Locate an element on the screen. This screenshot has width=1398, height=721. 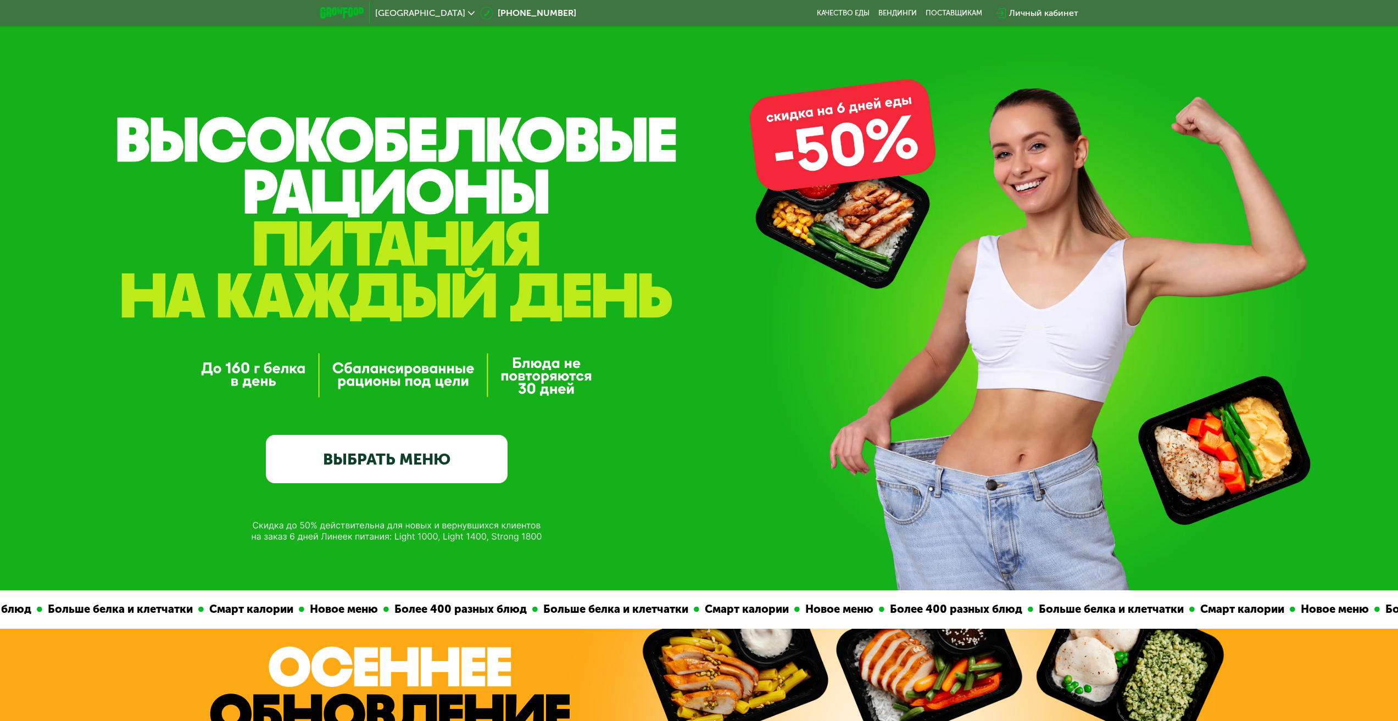
a: Вендинги is located at coordinates (897, 13).